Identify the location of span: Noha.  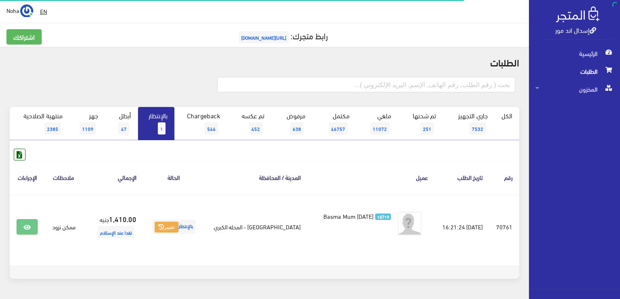
(13, 10).